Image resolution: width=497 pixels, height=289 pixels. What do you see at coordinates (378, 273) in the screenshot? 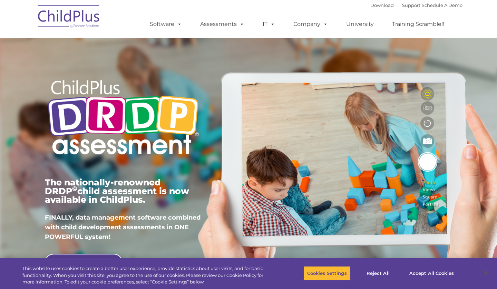
I see `button: Reject All` at bounding box center [378, 273].